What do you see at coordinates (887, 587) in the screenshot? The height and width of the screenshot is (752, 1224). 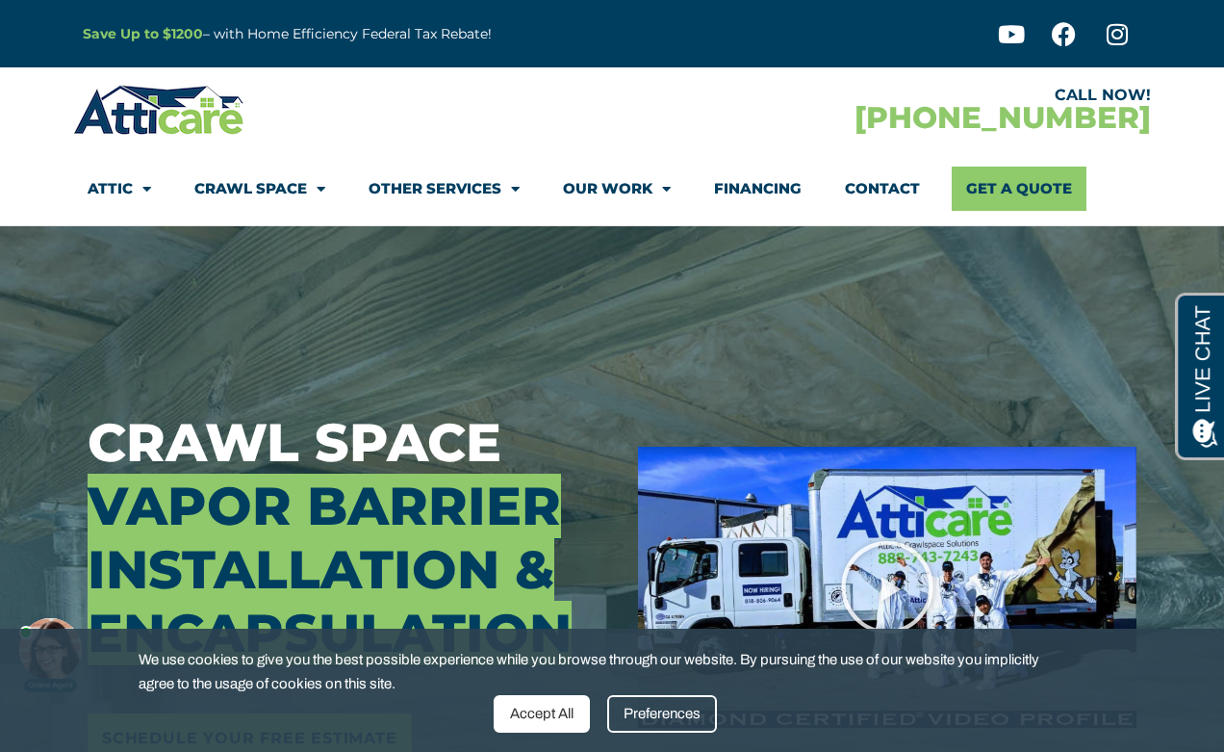 I see `div: Play Video` at bounding box center [887, 587].